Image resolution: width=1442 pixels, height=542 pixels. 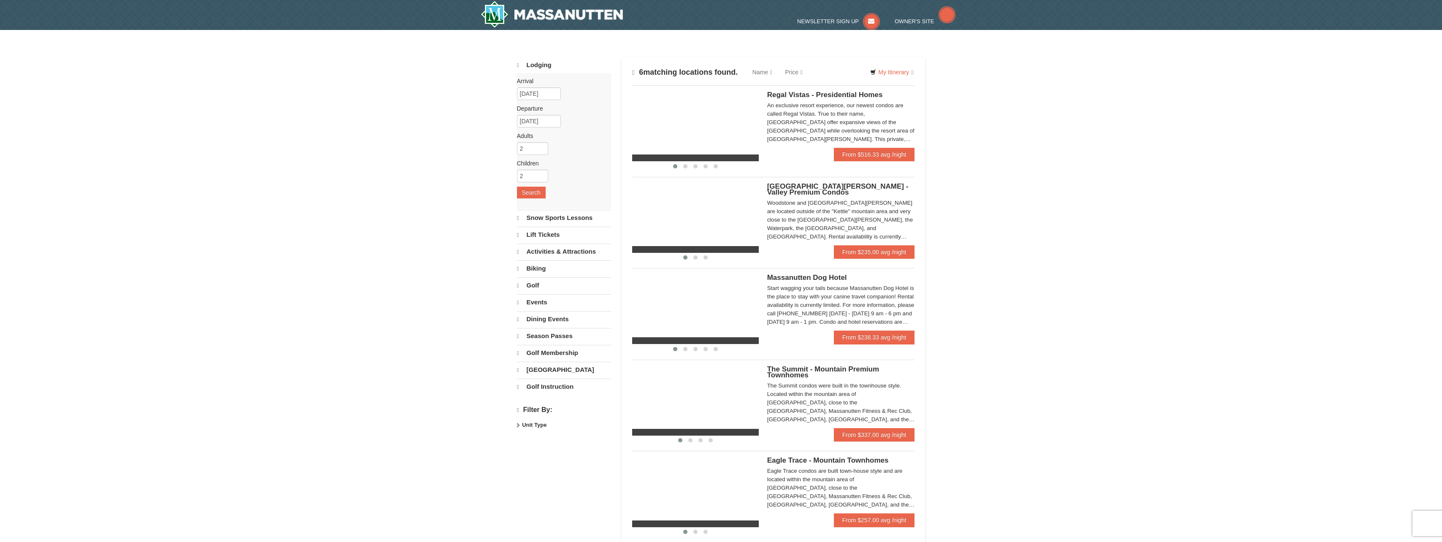 What do you see at coordinates (552, 14) in the screenshot?
I see `img: Massanutten Resort Logo` at bounding box center [552, 14].